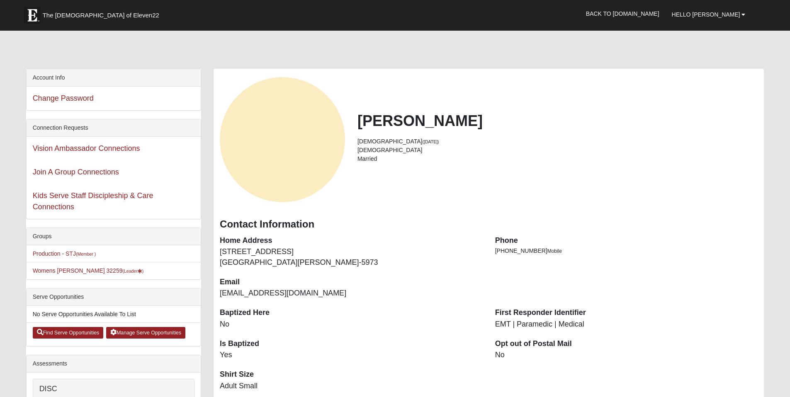  I want to click on a: Change Password, so click(63, 98).